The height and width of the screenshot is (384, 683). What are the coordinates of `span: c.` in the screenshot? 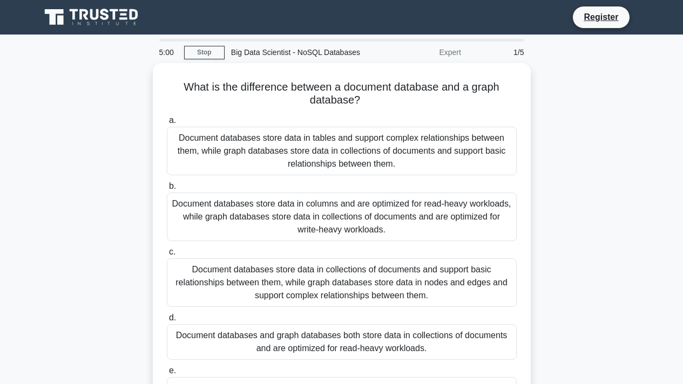 It's located at (172, 251).